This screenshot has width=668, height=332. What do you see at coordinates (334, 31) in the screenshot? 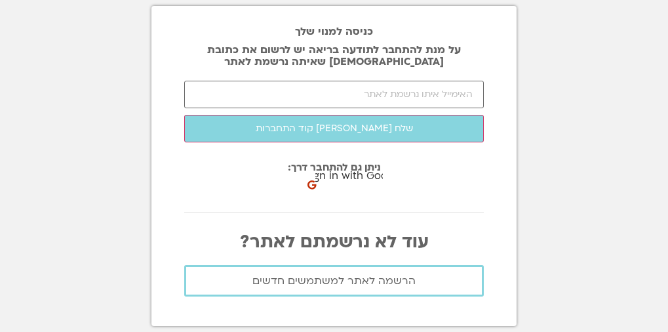
I see `h2: כניסה למנוי שלך` at bounding box center [334, 31].